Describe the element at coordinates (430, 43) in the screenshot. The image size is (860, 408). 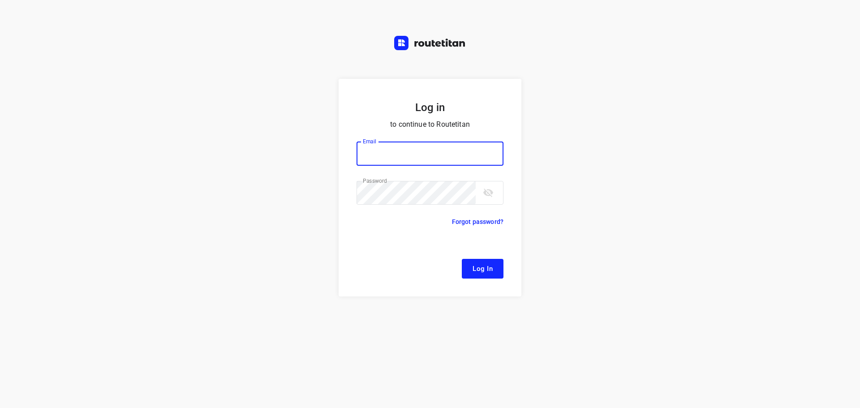
I see `img: Routetitan` at that location.